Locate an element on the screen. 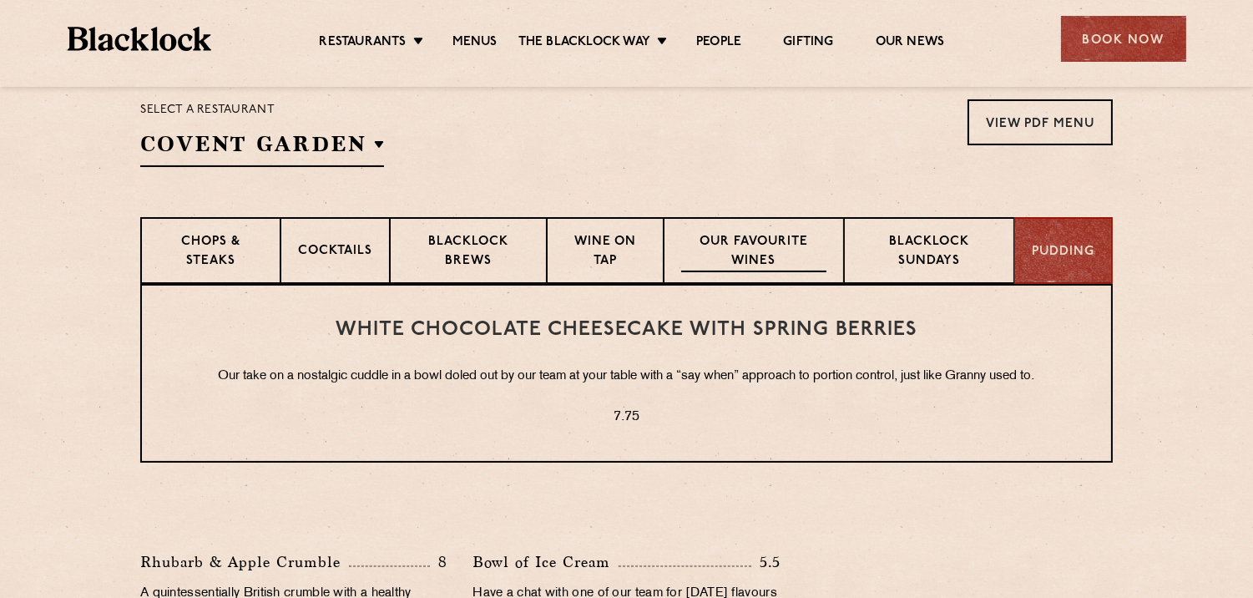  p: Blacklock Brews is located at coordinates (468, 252).